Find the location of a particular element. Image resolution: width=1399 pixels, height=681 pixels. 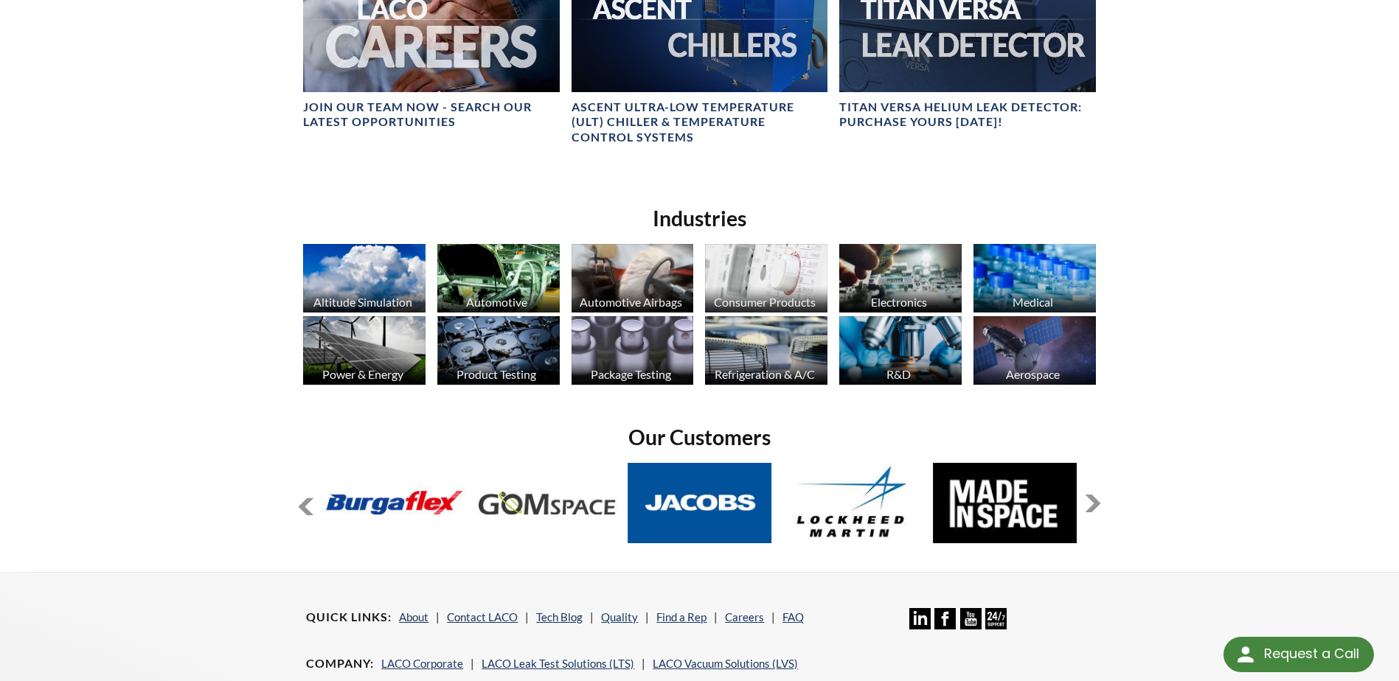

img: industry_Electronics_670x376.jpg is located at coordinates (901, 278).